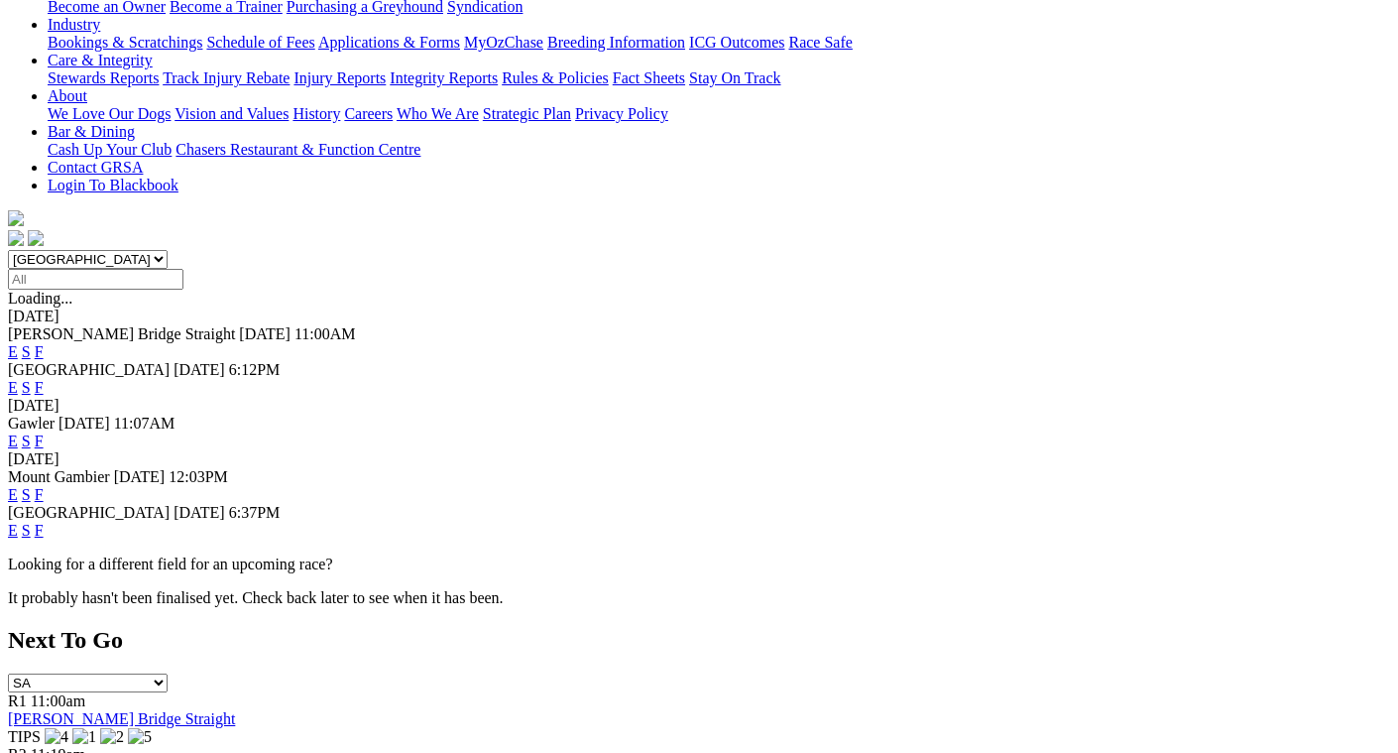  What do you see at coordinates (40, 297) in the screenshot?
I see `span: Loading...` at bounding box center [40, 297].